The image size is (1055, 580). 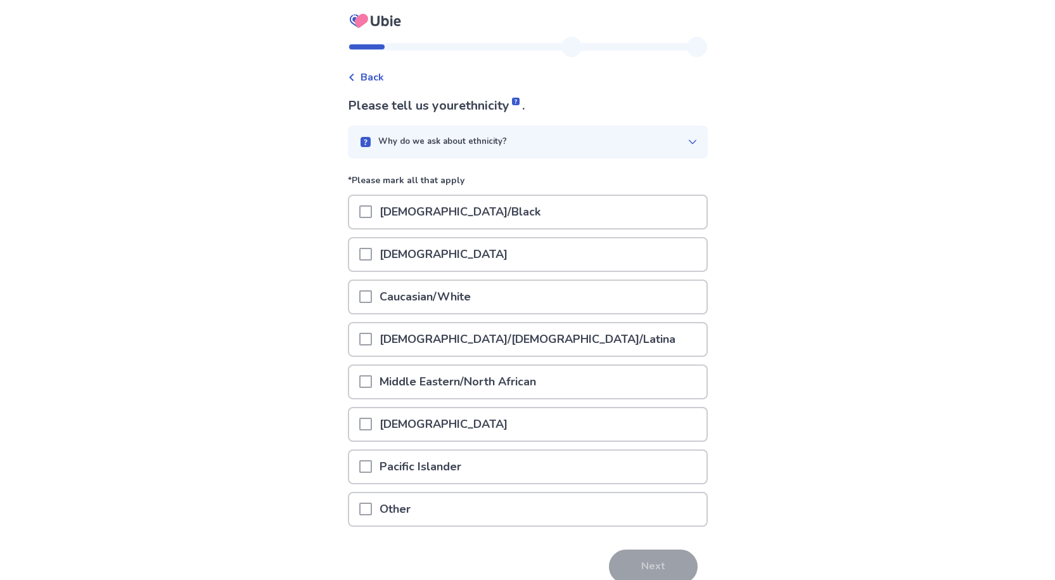 I want to click on p: Middle Eastern/North African, so click(x=457, y=381).